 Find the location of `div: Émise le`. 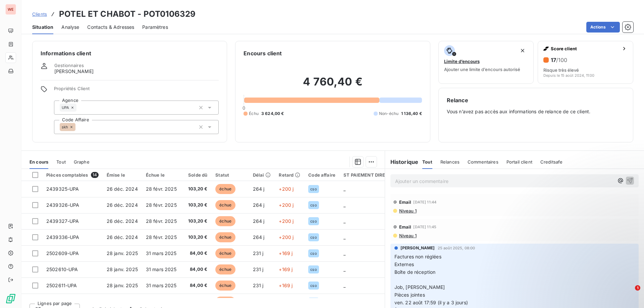

div: Émise le is located at coordinates (122, 175).